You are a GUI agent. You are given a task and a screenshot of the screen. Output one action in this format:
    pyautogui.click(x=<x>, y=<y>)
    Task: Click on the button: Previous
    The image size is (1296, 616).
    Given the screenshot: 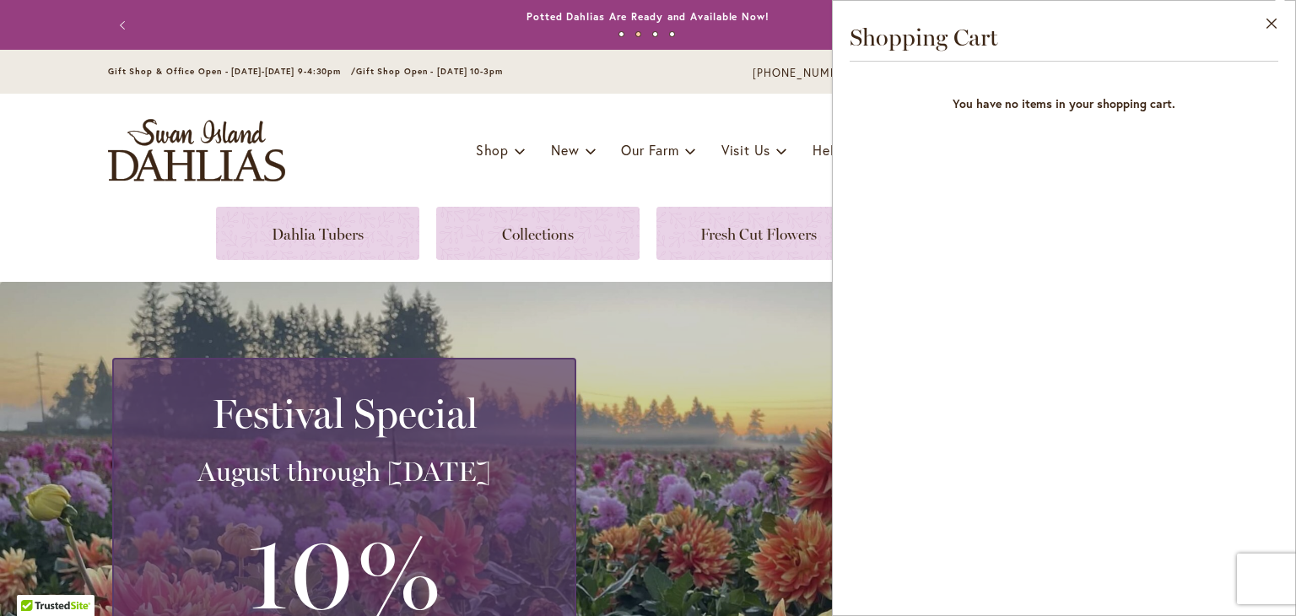 What is the action you would take?
    pyautogui.click(x=125, y=25)
    